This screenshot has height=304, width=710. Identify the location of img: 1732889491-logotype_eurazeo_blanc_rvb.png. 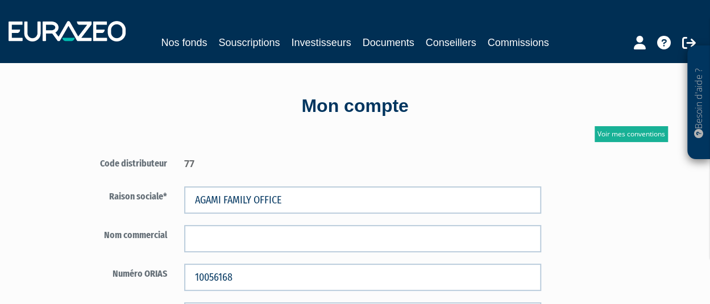
(67, 31).